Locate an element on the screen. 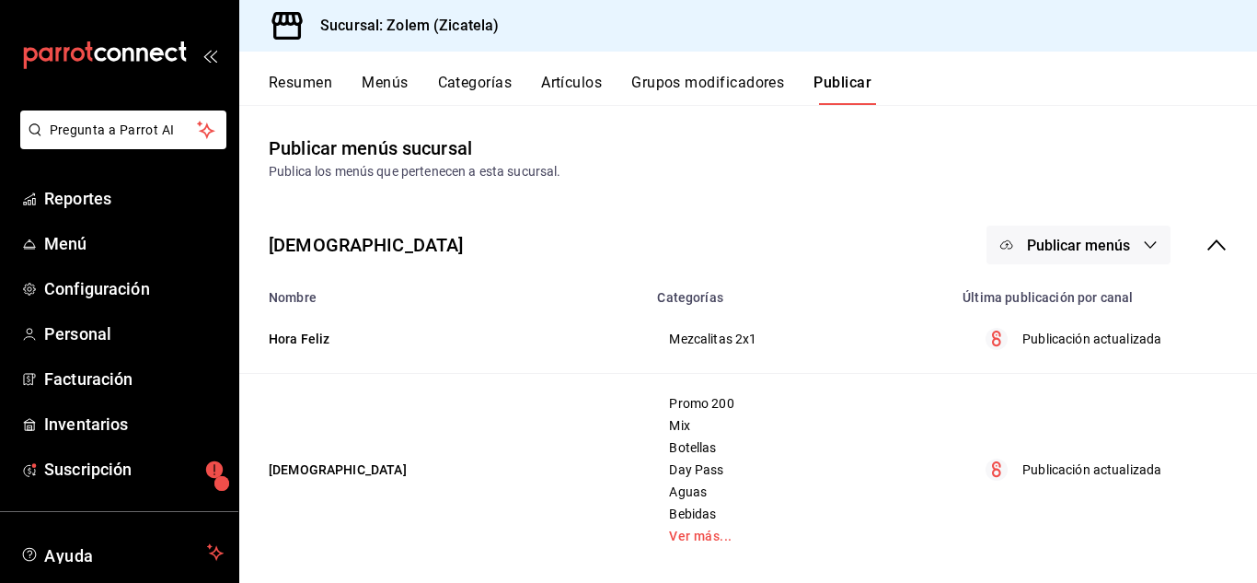 The height and width of the screenshot is (583, 1257). button: Publicar menús is located at coordinates (1079, 245).